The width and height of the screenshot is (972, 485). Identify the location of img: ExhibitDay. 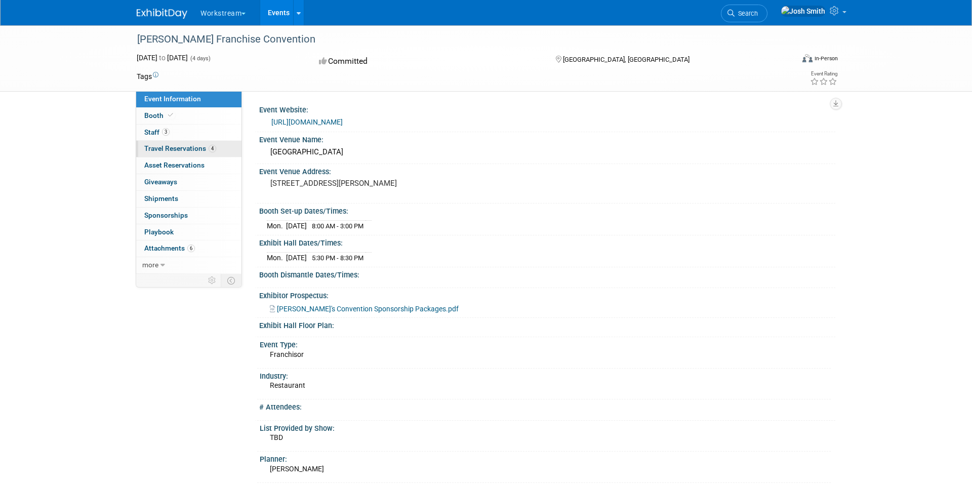
(162, 14).